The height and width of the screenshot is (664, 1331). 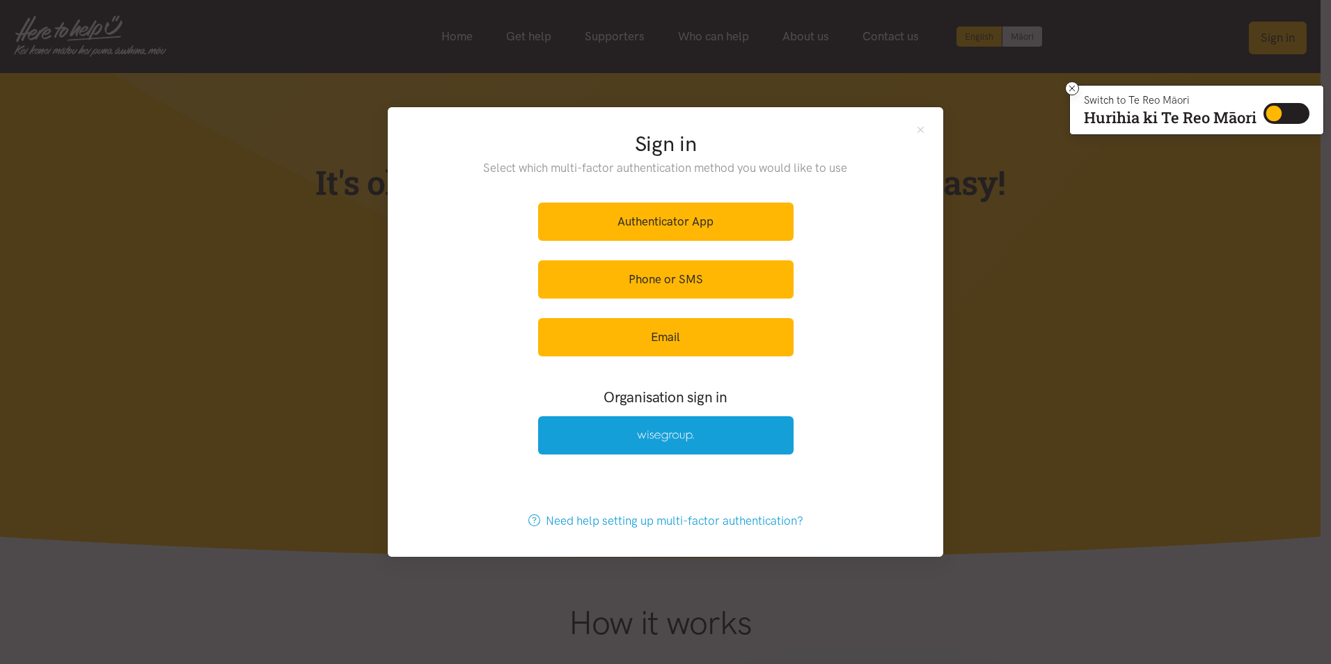 What do you see at coordinates (665, 436) in the screenshot?
I see `img: Wise Group` at bounding box center [665, 436].